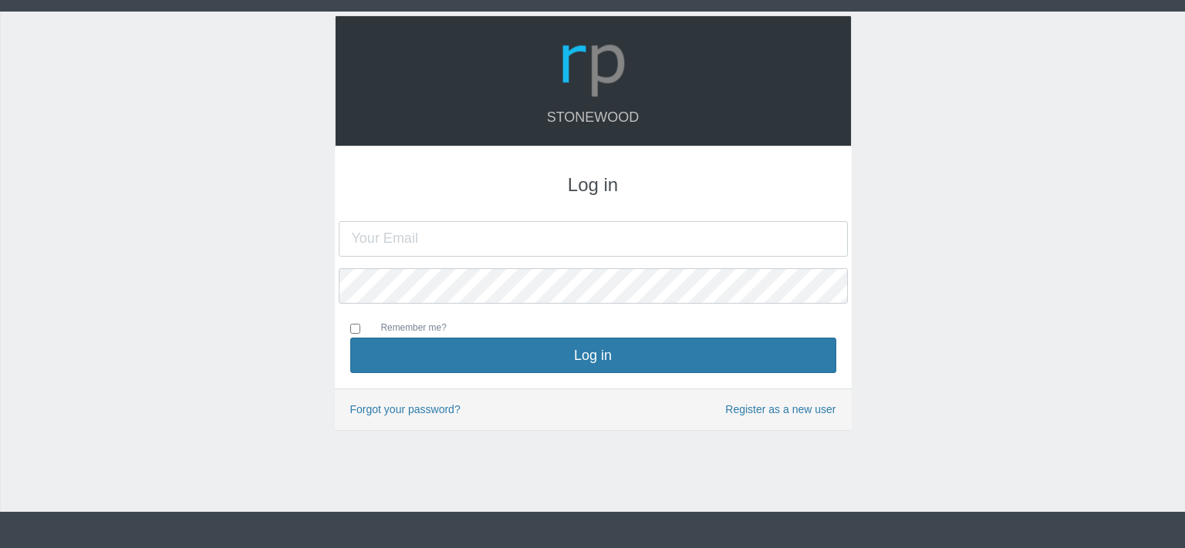 This screenshot has height=548, width=1185. I want to click on h4: Stonewood, so click(593, 118).